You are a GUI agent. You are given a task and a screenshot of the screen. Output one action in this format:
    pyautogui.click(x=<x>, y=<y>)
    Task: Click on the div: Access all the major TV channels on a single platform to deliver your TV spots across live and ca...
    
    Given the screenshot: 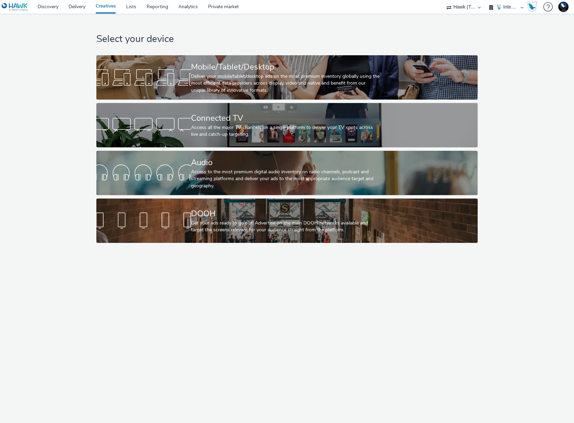 What is the action you would take?
    pyautogui.click(x=285, y=131)
    